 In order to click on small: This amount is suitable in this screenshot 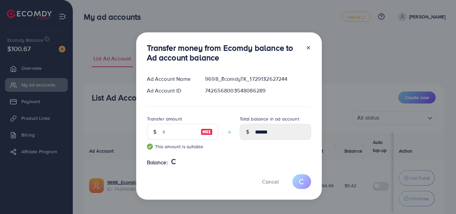, I will do `click(183, 147)`.